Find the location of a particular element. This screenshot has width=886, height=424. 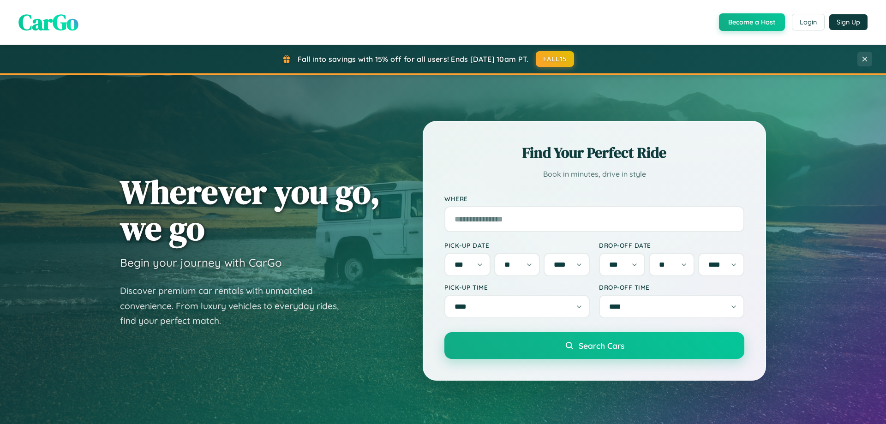

span: CarGo is located at coordinates (48, 22).